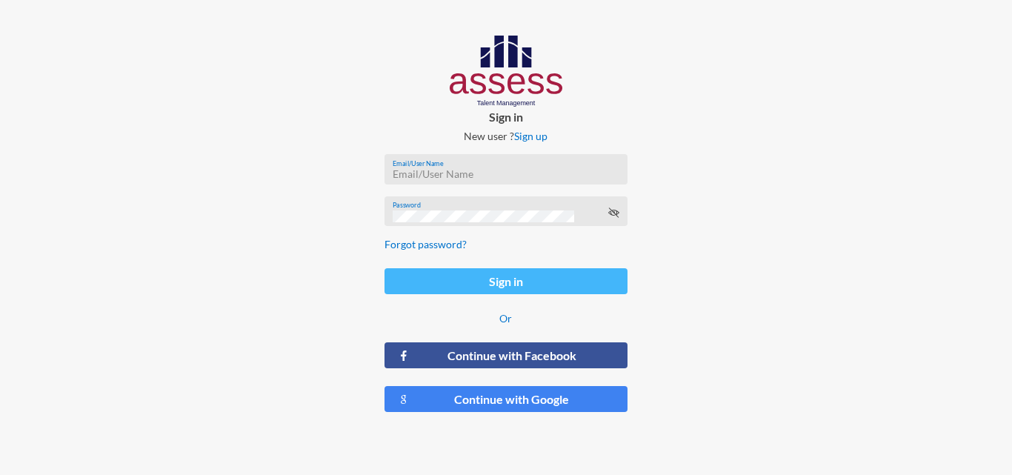  Describe the element at coordinates (506, 174) in the screenshot. I see `input: Email/User Name` at that location.